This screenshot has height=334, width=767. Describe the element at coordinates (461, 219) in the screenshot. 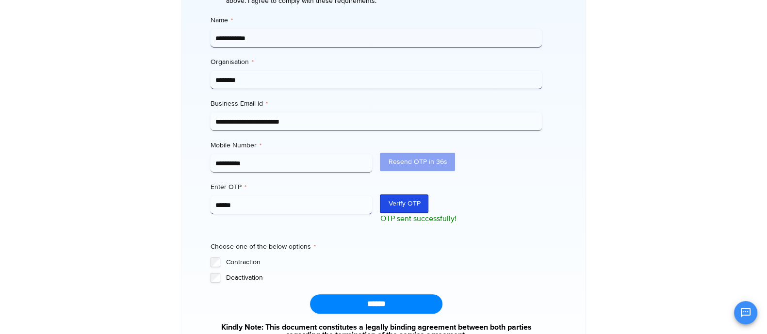

I see `p: OTP sent successfully!` at that location.